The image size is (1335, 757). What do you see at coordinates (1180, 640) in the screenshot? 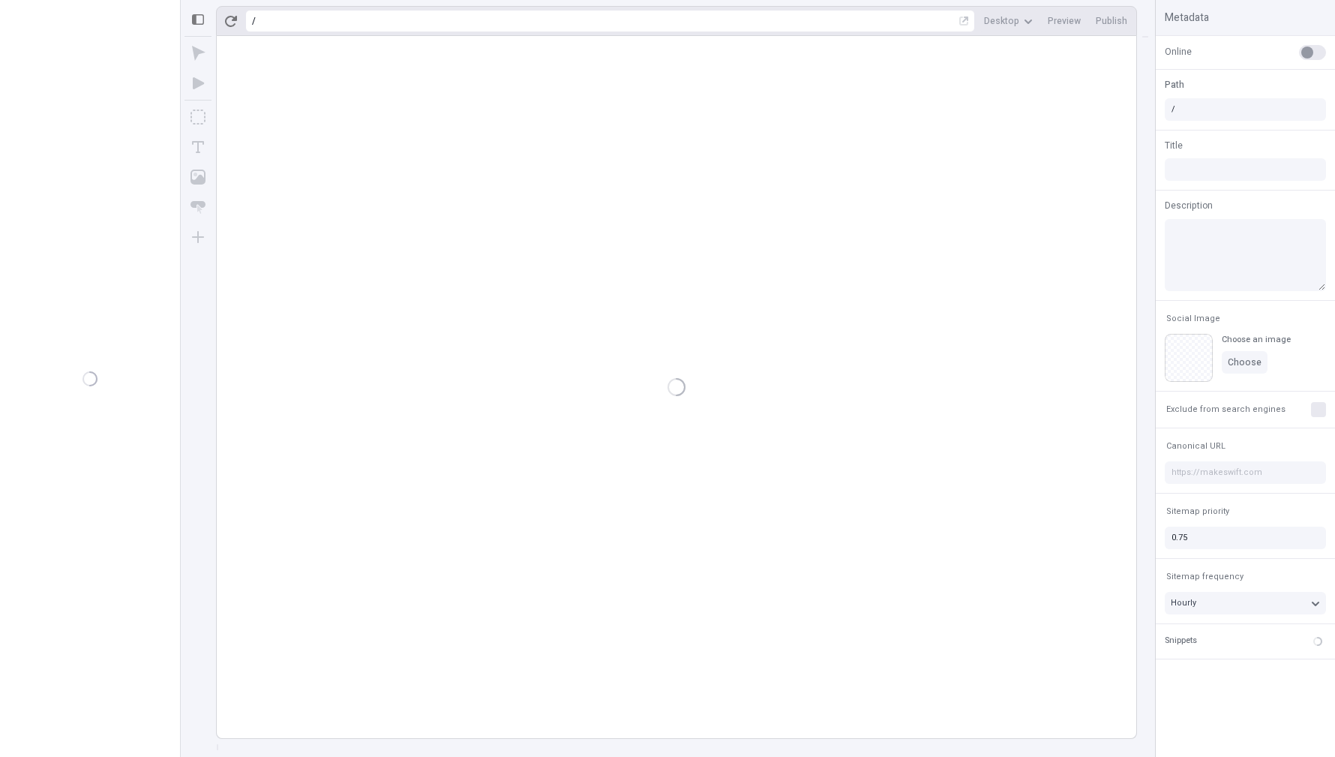
I see `div: Snippets` at bounding box center [1180, 640].